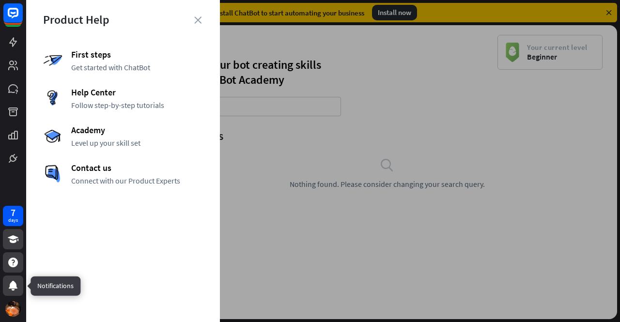 The height and width of the screenshot is (322, 620). I want to click on span: Follow step-by-step tutorials, so click(137, 105).